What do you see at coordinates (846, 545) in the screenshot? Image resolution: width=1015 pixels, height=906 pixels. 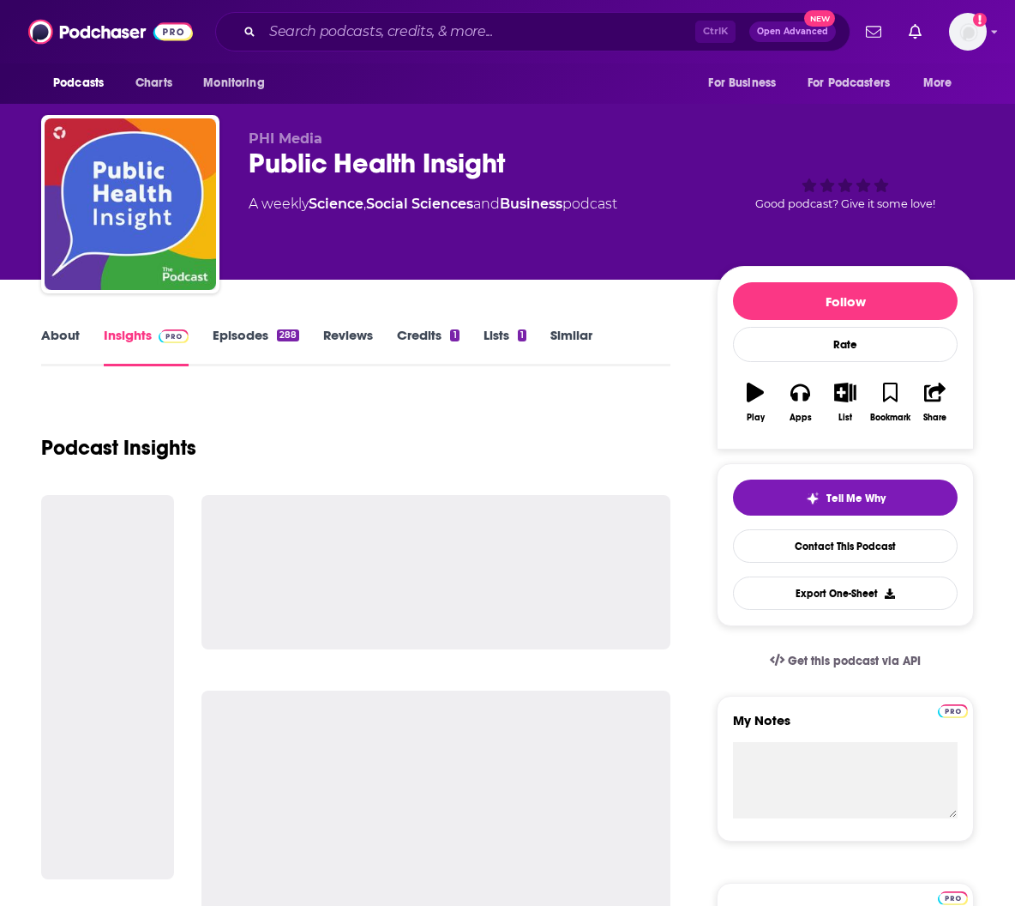 I see `a: Contact This Podcast` at bounding box center [846, 545].